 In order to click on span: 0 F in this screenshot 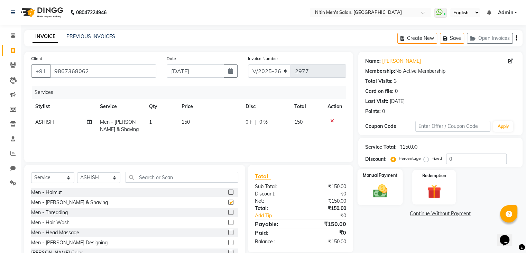, I will do `click(249, 122)`.